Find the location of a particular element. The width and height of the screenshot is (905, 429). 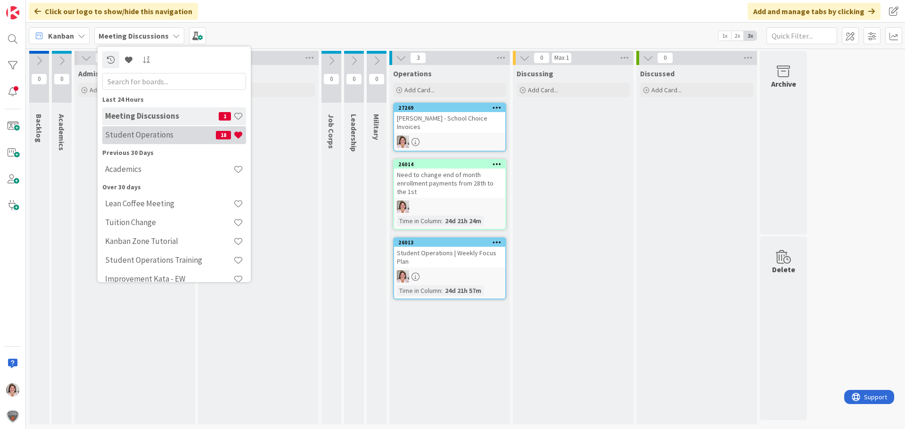

h4: Student Operations Training is located at coordinates (169, 260).